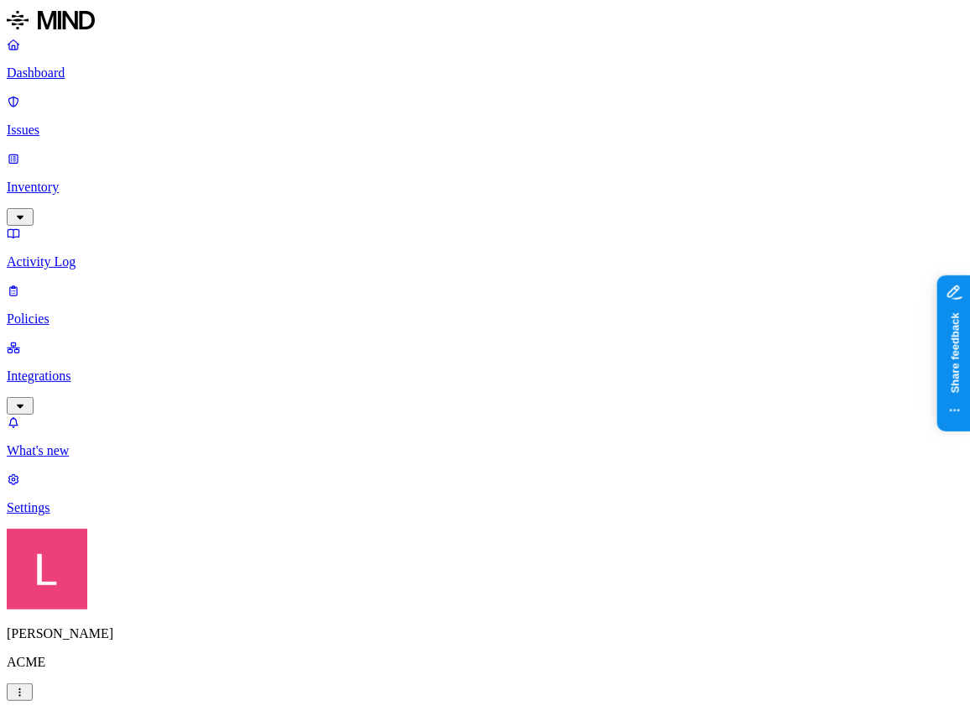  I want to click on img: Landen Brown, so click(47, 569).